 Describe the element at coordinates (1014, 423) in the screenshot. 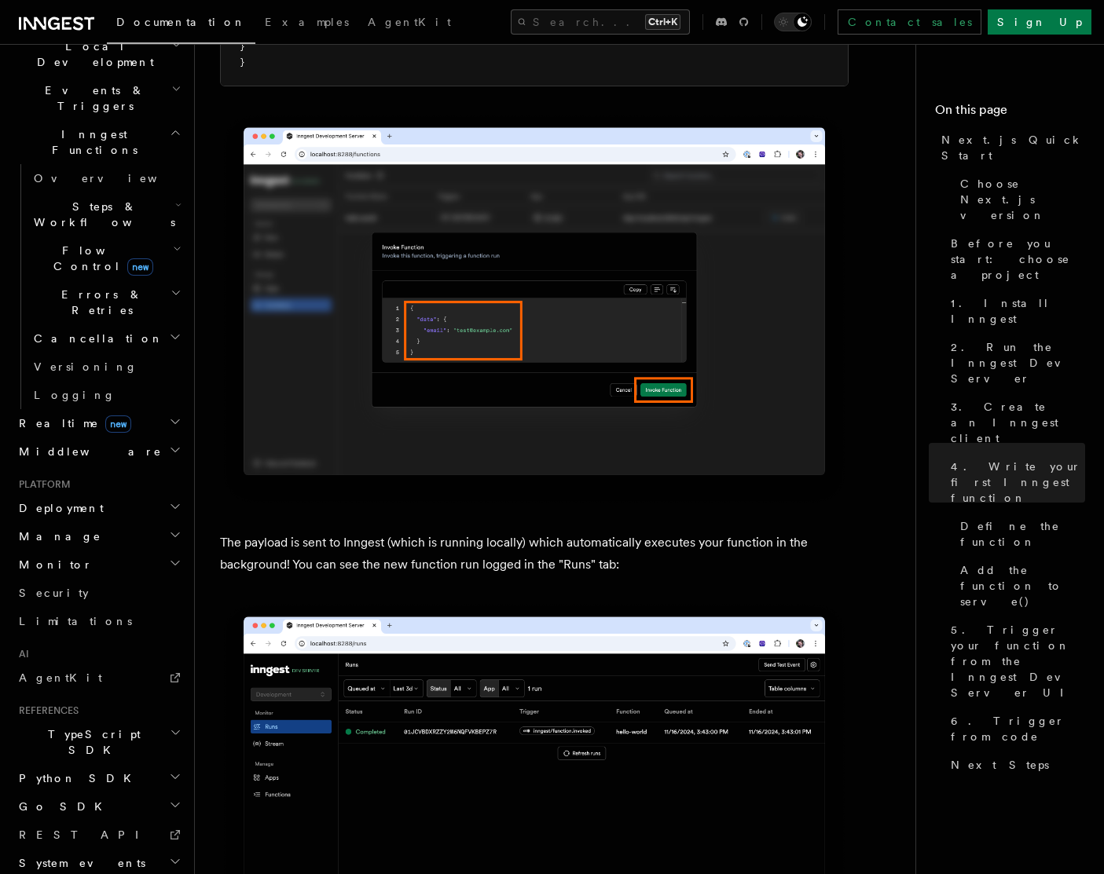

I see `a: 3. Create an Inngest client` at that location.